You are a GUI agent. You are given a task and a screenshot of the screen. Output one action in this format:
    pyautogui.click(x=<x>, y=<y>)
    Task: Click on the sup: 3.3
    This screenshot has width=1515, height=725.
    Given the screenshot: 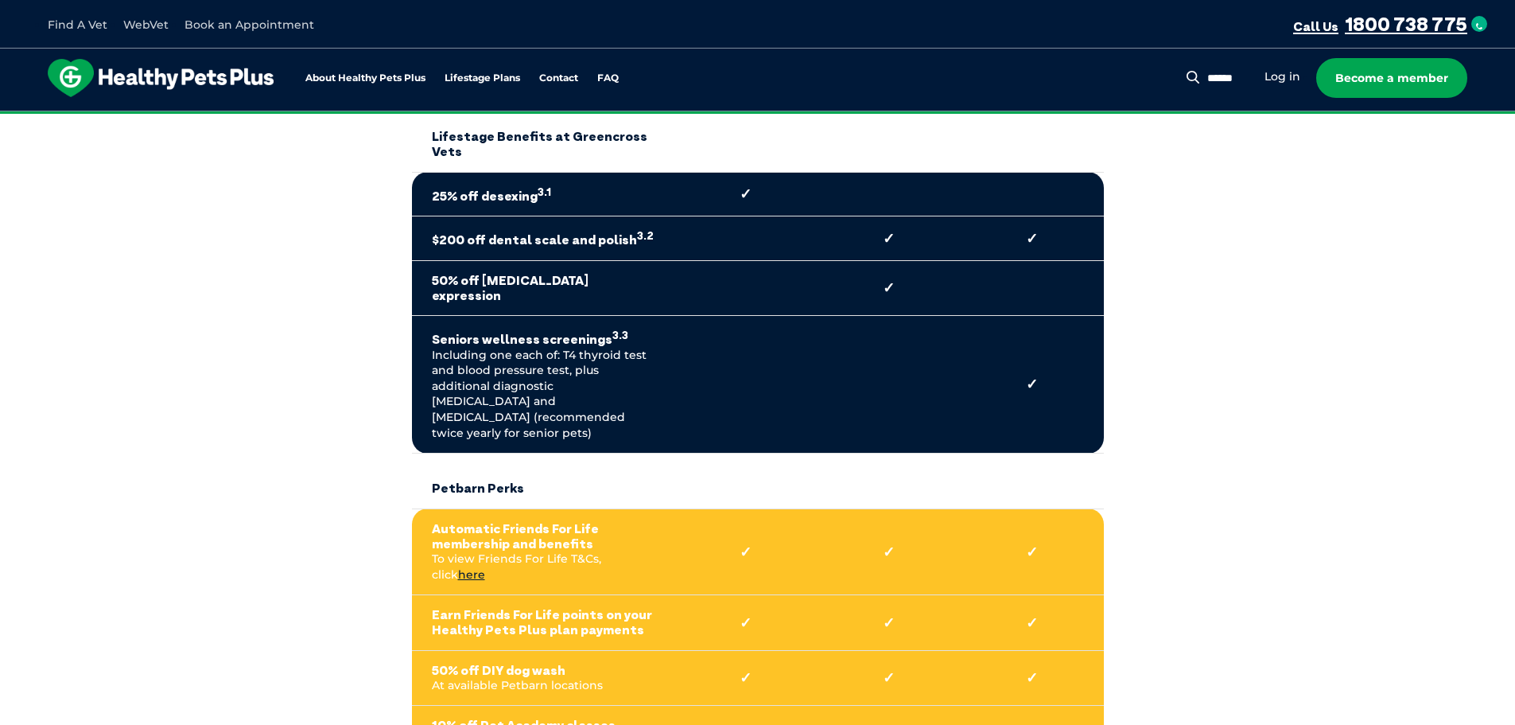 What is the action you would take?
    pyautogui.click(x=620, y=335)
    